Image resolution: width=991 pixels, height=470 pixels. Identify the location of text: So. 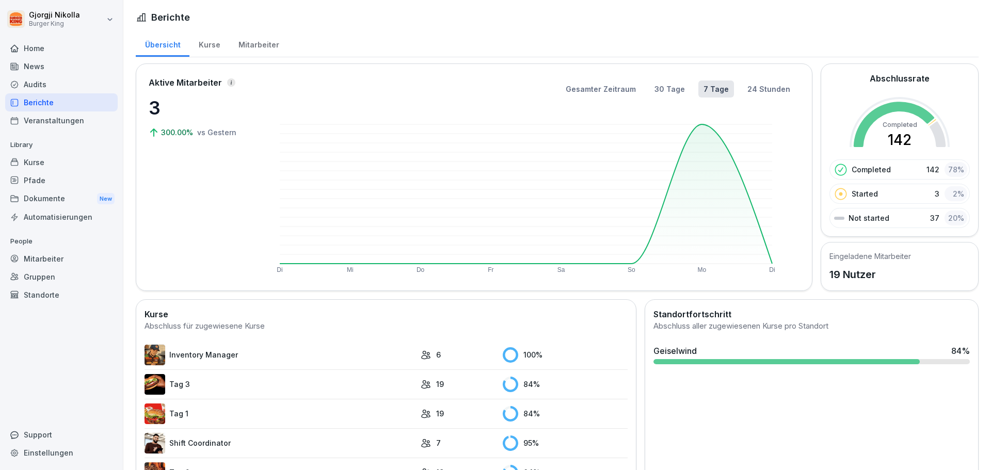
(631, 270).